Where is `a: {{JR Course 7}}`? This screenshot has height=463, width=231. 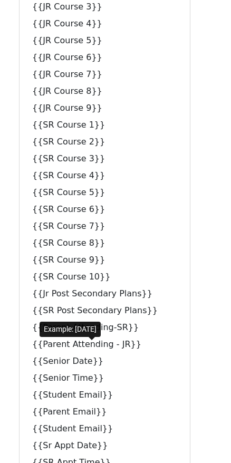 a: {{JR Course 7}} is located at coordinates (105, 74).